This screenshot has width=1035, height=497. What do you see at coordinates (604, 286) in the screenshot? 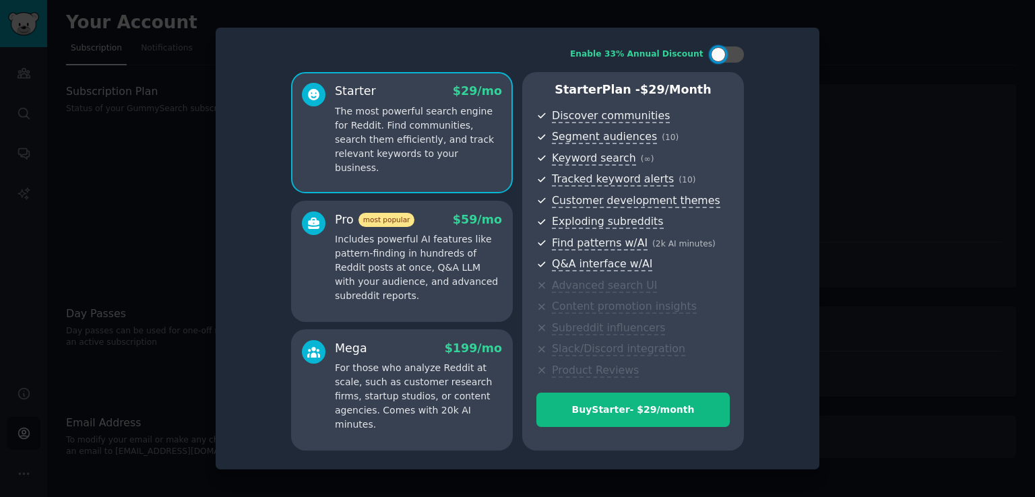
I see `span: Advanced search UI` at bounding box center [604, 286].